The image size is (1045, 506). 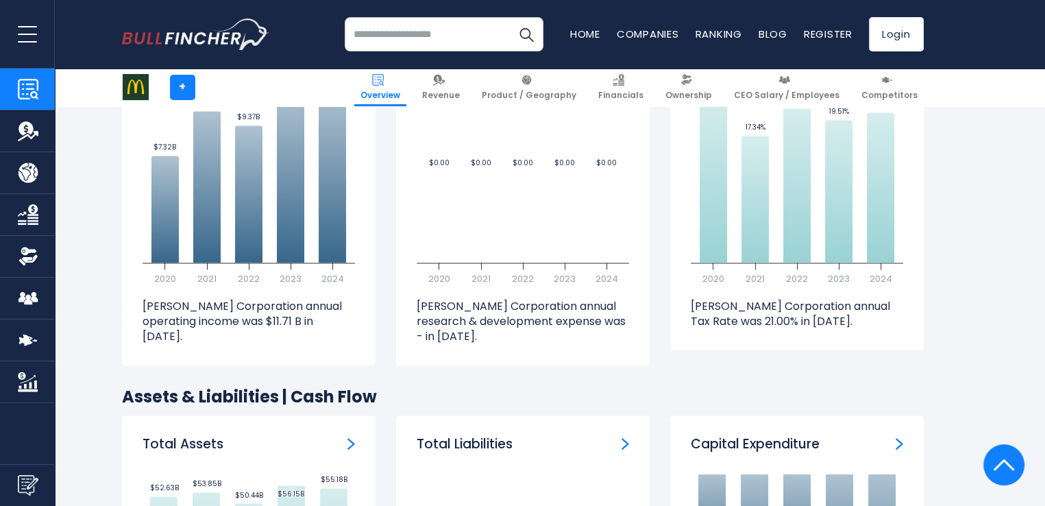 What do you see at coordinates (647, 34) in the screenshot?
I see `a: Companies` at bounding box center [647, 34].